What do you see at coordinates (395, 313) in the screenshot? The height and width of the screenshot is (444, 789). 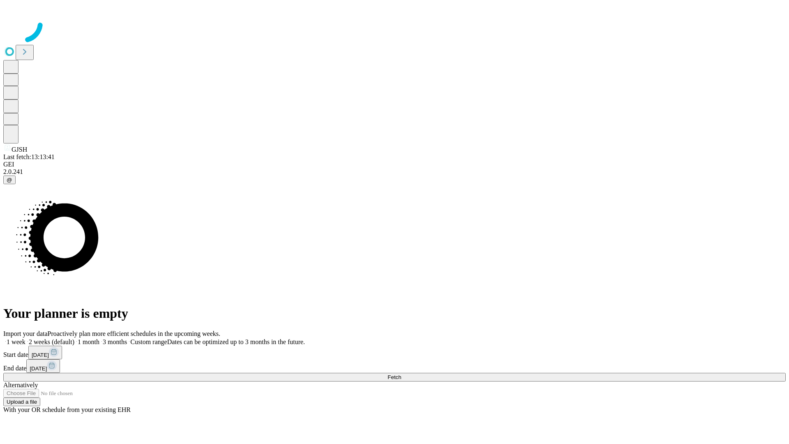 I see `h1: Your planner is empty` at bounding box center [395, 313].